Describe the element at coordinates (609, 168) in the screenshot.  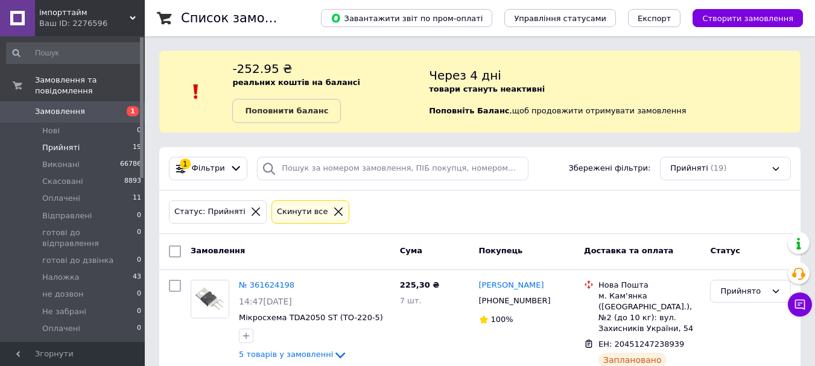
I see `span: Збережені фільтри:` at that location.